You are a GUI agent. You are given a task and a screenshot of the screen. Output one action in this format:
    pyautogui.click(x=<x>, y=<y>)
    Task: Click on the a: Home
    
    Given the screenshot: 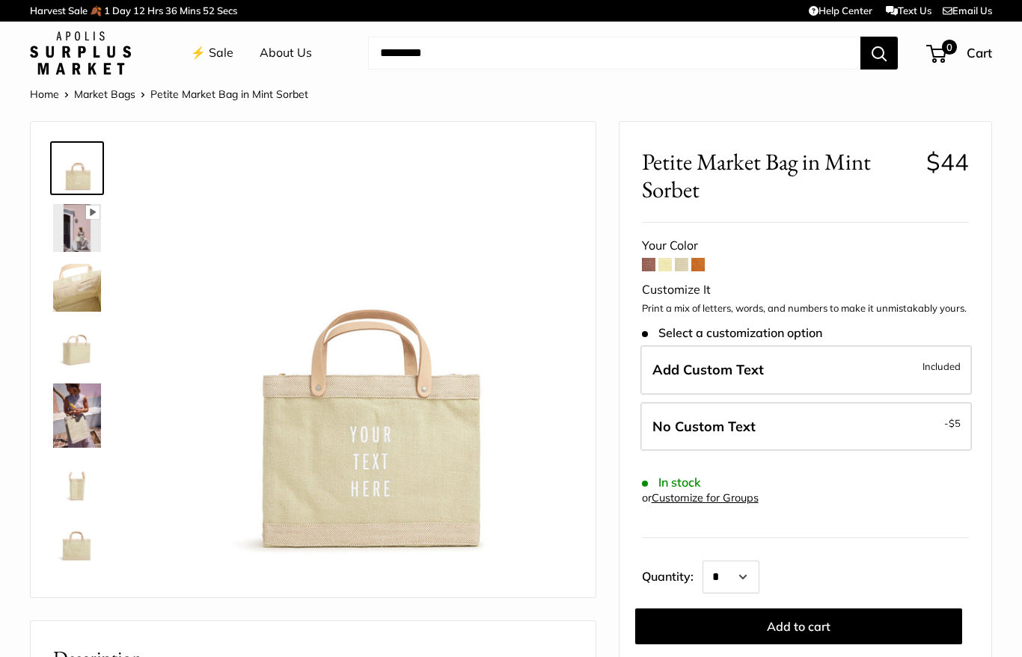 What is the action you would take?
    pyautogui.click(x=44, y=94)
    